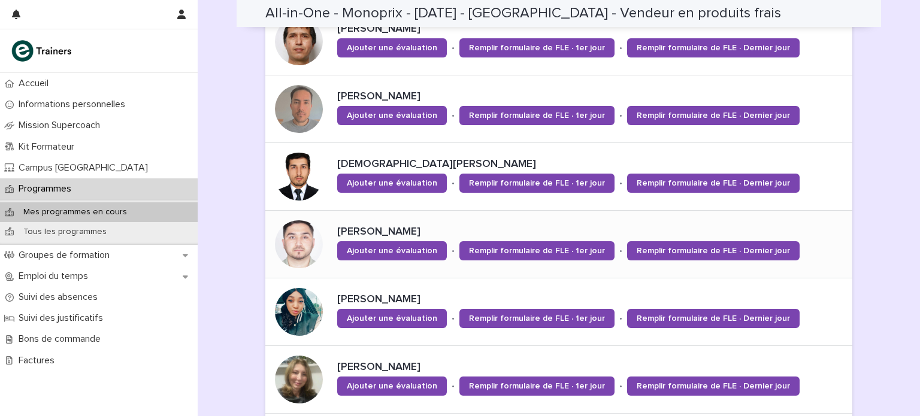 The height and width of the screenshot is (416, 920). What do you see at coordinates (74, 104) in the screenshot?
I see `p: Informations personnelles` at bounding box center [74, 104].